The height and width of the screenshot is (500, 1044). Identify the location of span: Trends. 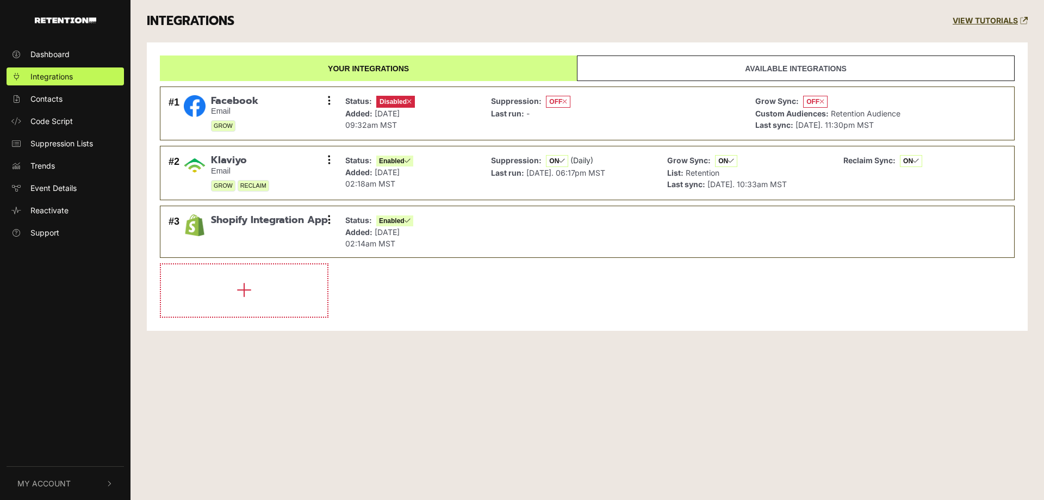
(42, 165).